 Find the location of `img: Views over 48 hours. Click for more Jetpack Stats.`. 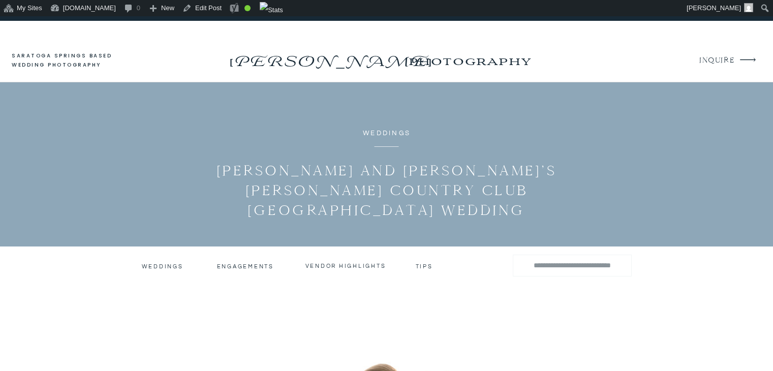

img: Views over 48 hours. Click for more Jetpack Stats. is located at coordinates (271, 10).